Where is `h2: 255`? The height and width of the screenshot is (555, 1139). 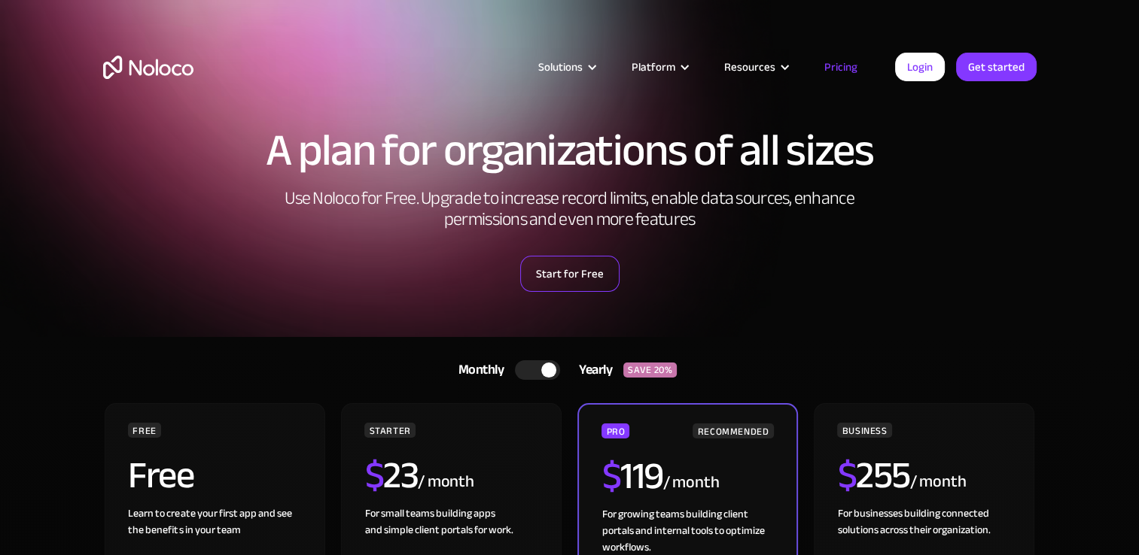 h2: 255 is located at coordinates (873, 476).